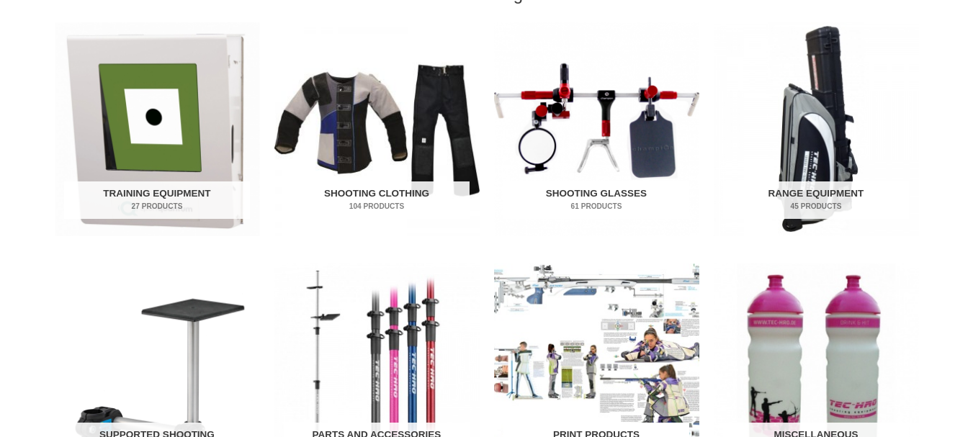  I want to click on mark: 104 Products, so click(377, 206).